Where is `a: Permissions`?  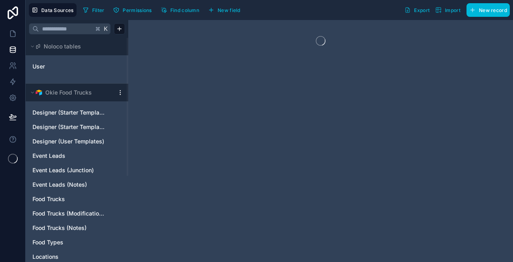 a: Permissions is located at coordinates (134, 10).